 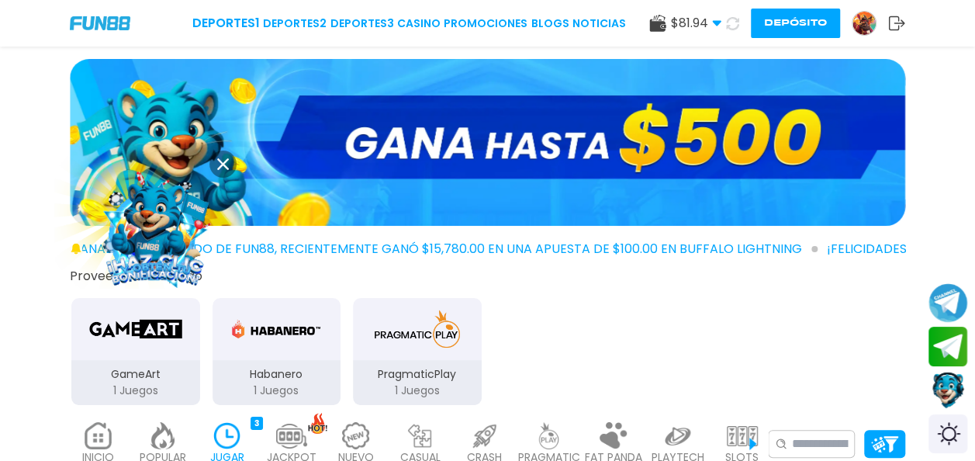 I want to click on img: pragmatic_light.webp, so click(x=549, y=435).